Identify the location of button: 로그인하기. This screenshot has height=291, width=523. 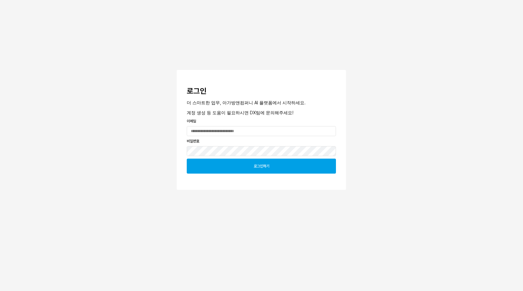
(261, 166).